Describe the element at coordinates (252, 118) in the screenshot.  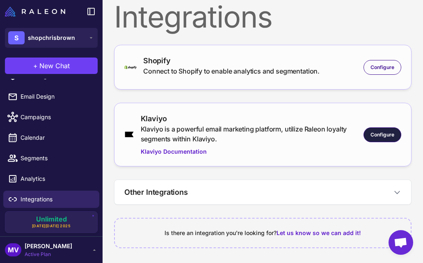
I see `div: Klaviyo` at that location.